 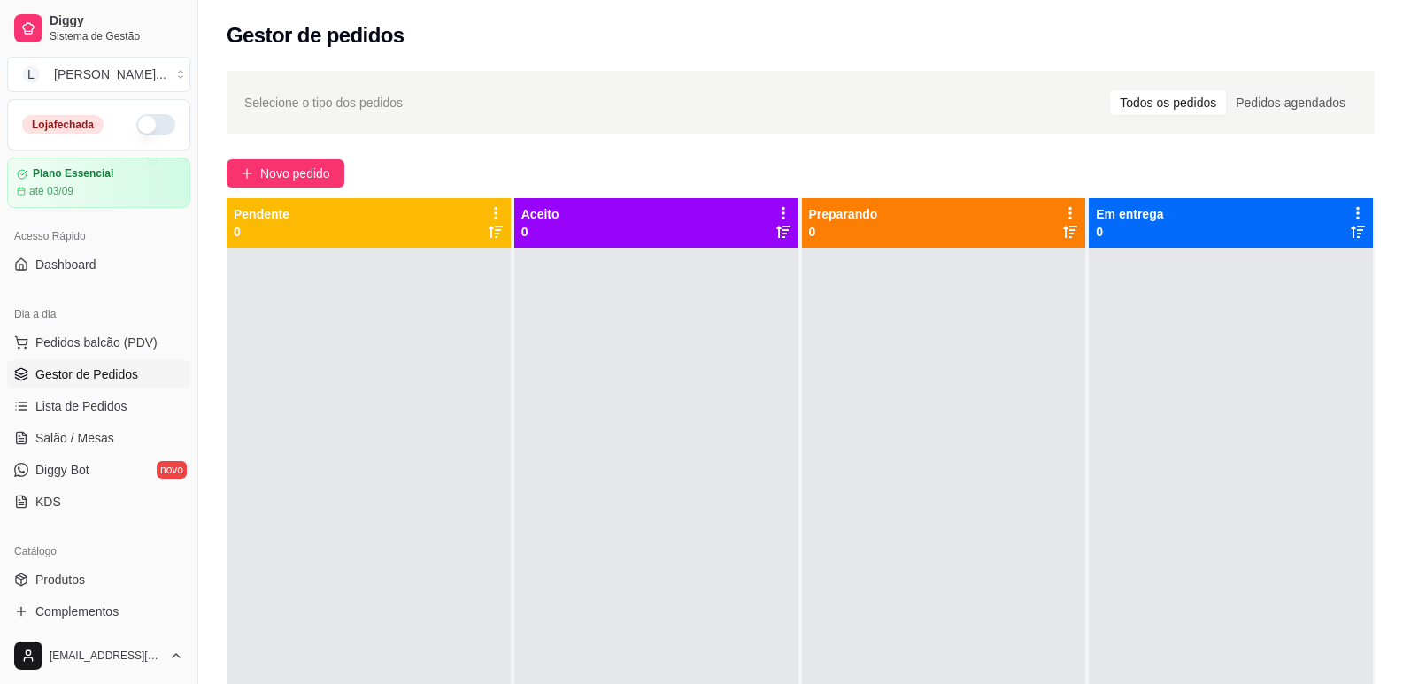 What do you see at coordinates (247, 173) in the screenshot?
I see `span: plus` at bounding box center [247, 173].